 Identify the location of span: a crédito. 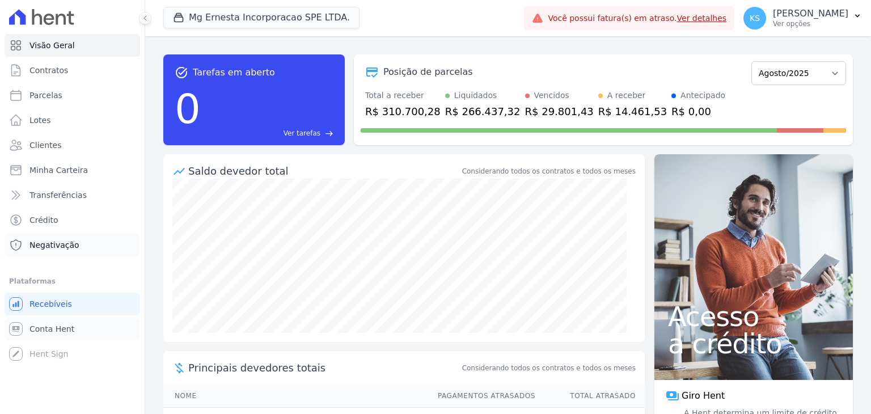
(754, 344).